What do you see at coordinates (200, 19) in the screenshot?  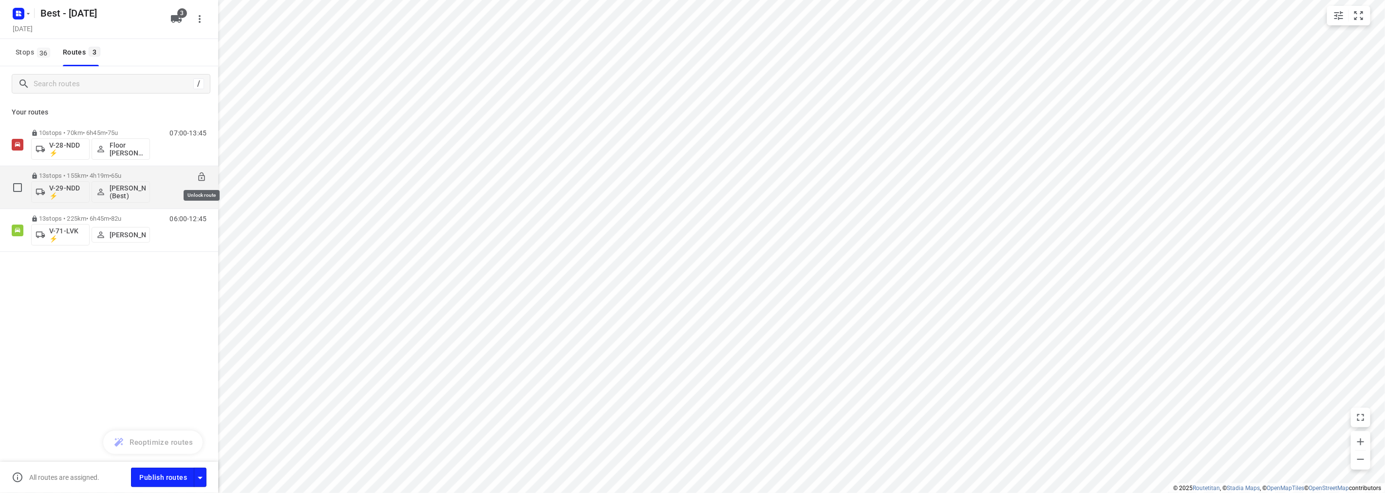 I see `button: More` at bounding box center [200, 19].